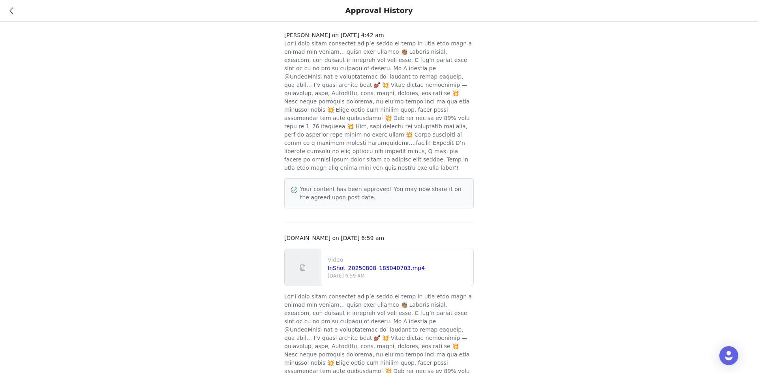 This screenshot has width=758, height=373. I want to click on a: InShot_20250808_185040703.mp4, so click(376, 268).